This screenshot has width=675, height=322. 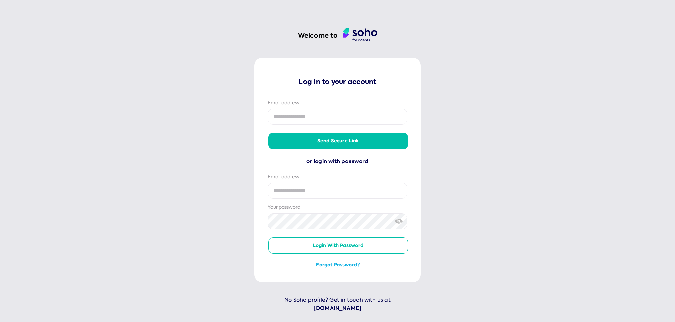 What do you see at coordinates (318, 35) in the screenshot?
I see `h1: Welcome to` at bounding box center [318, 35].